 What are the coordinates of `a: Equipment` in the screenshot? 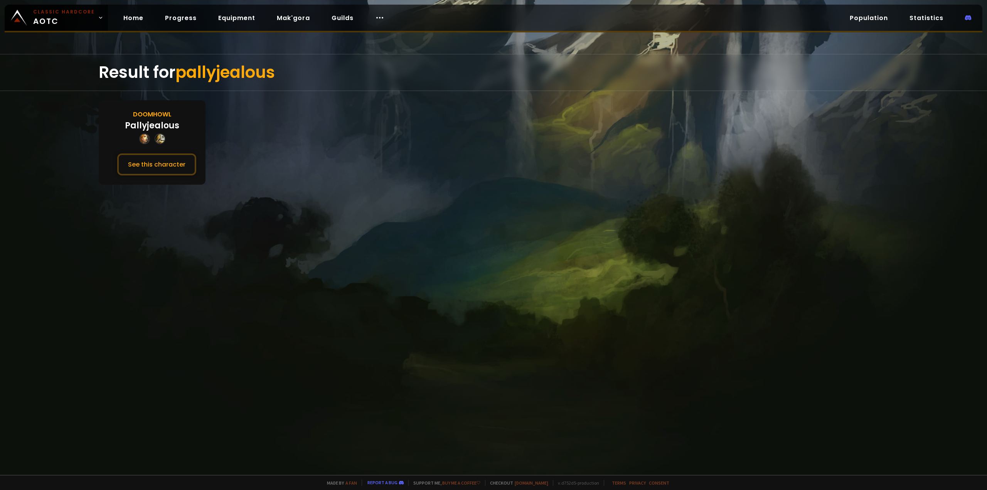 It's located at (237, 18).